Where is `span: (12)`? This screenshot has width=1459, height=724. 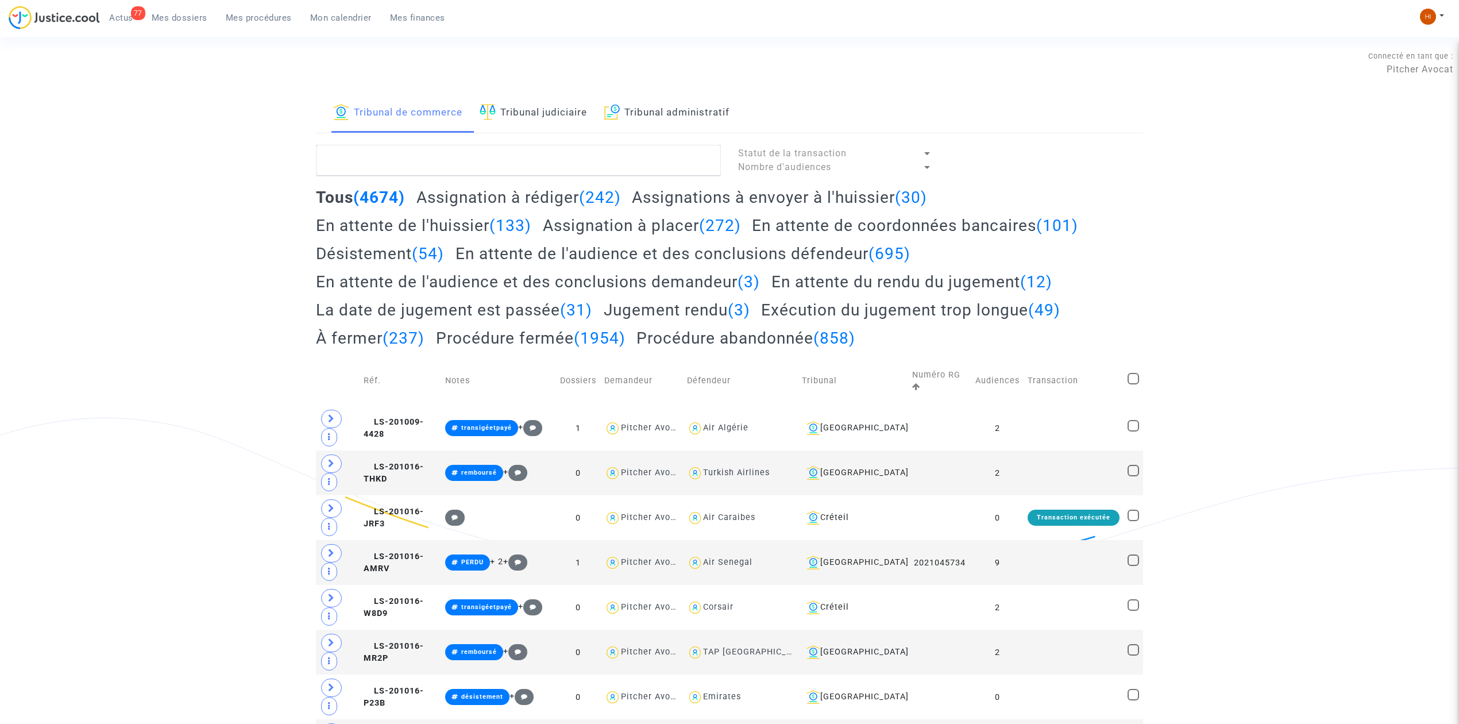 span: (12) is located at coordinates (1036, 281).